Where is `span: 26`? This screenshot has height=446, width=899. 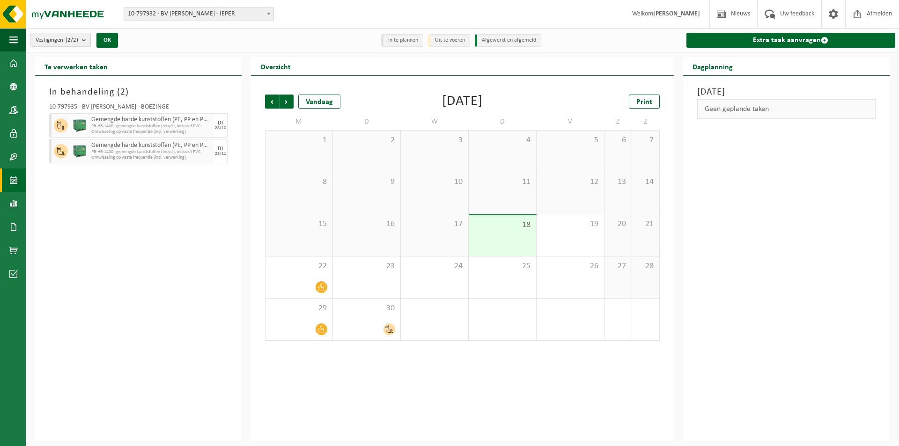 span: 26 is located at coordinates (570, 266).